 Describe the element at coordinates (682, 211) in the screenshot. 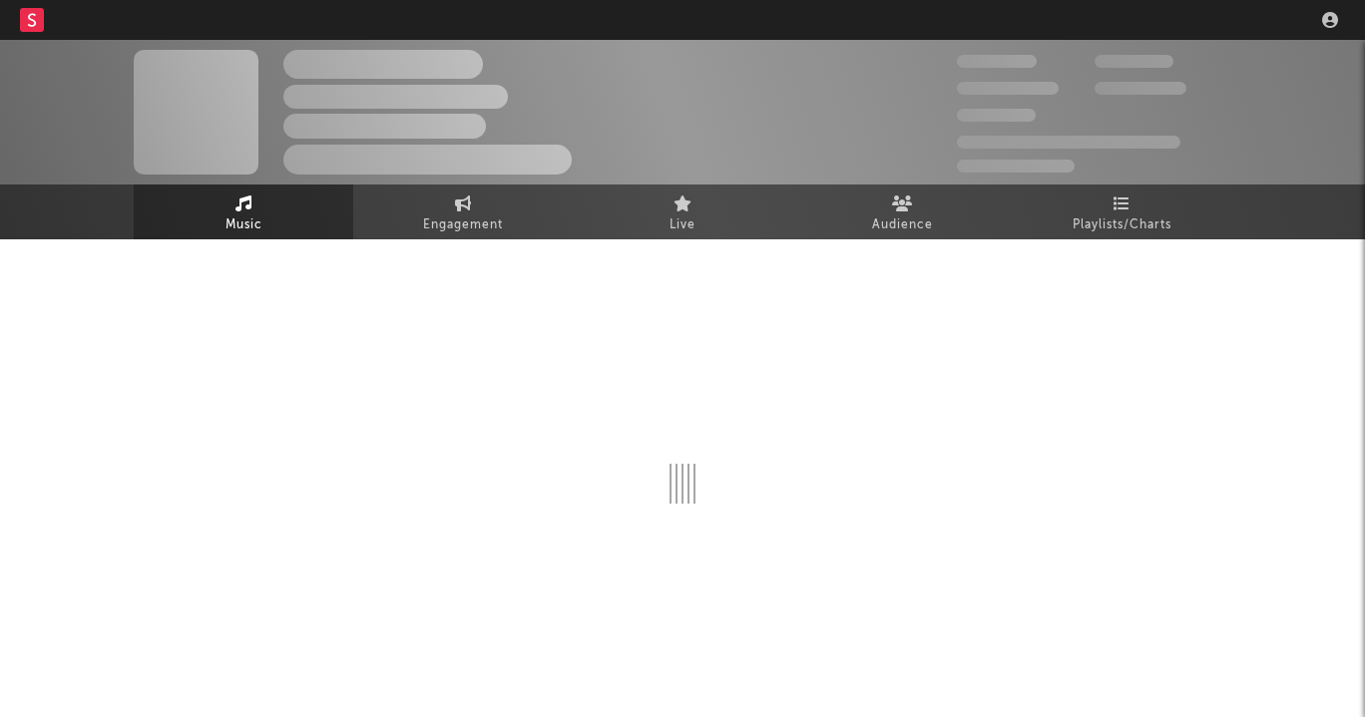

I see `a: Live` at that location.